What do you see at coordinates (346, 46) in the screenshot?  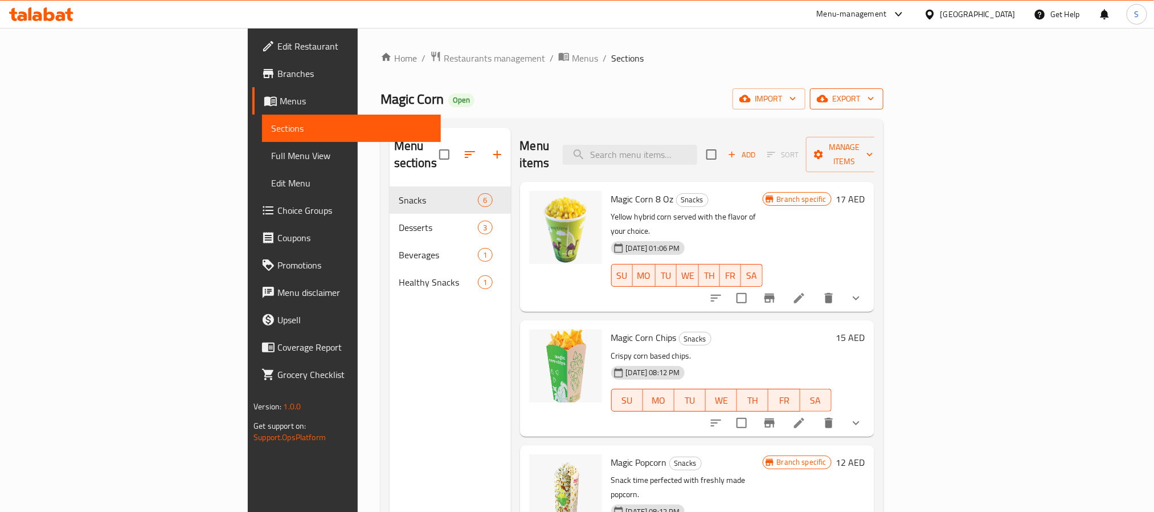 I see `a: Edit Restaurant` at bounding box center [346, 46].